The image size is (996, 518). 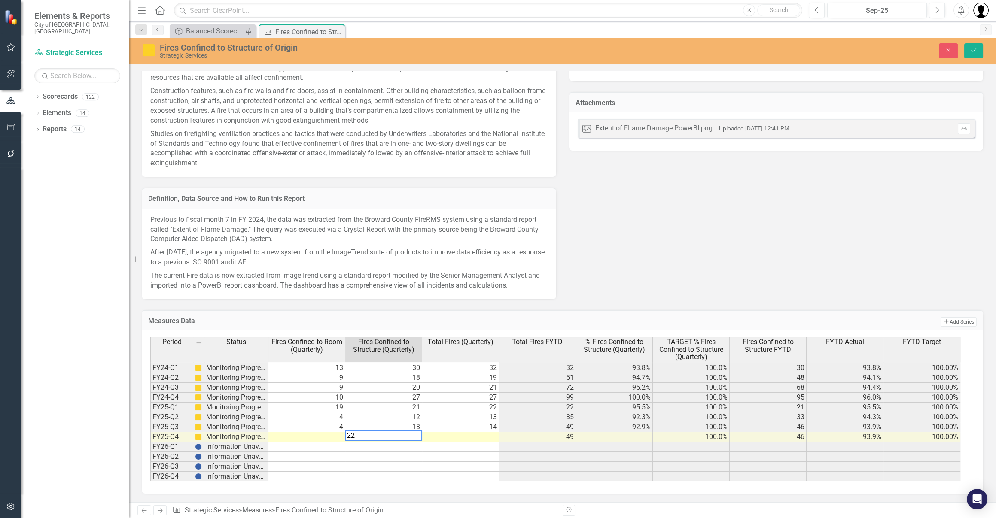 I want to click on td: 68, so click(x=768, y=388).